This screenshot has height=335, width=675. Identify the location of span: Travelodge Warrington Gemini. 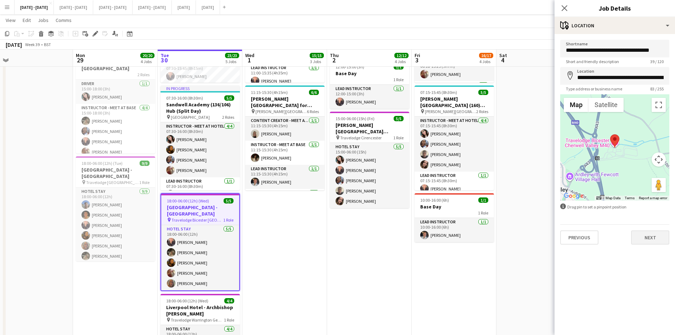
(197, 320).